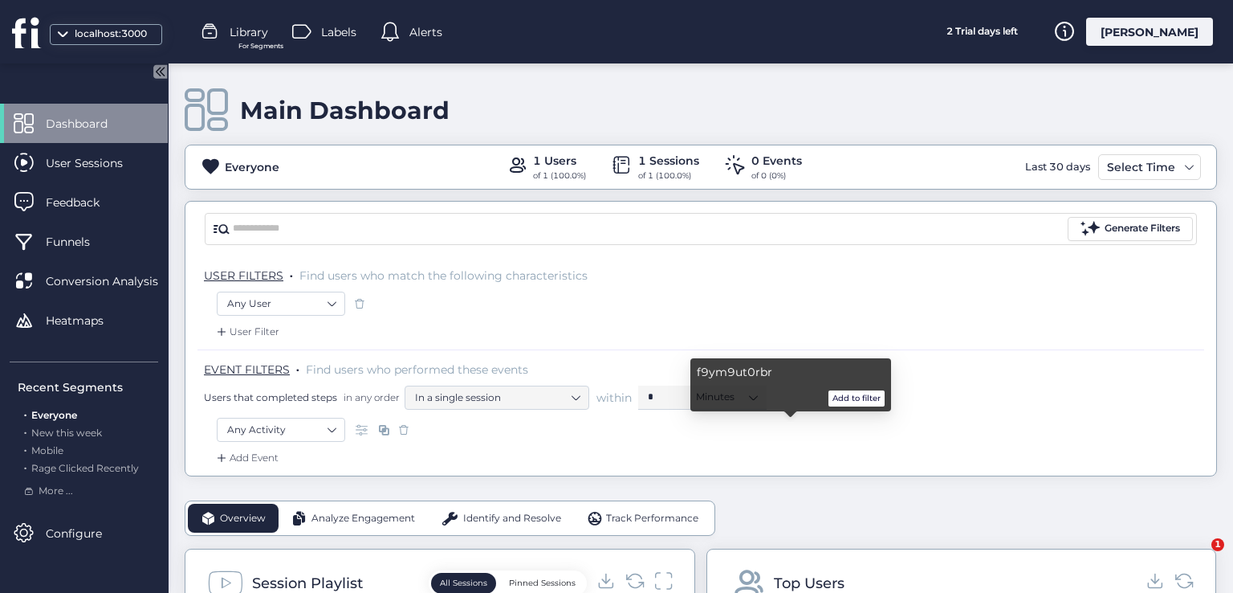 This screenshot has height=593, width=1233. What do you see at coordinates (363, 518) in the screenshot?
I see `span: Analyze Engagement` at bounding box center [363, 518].